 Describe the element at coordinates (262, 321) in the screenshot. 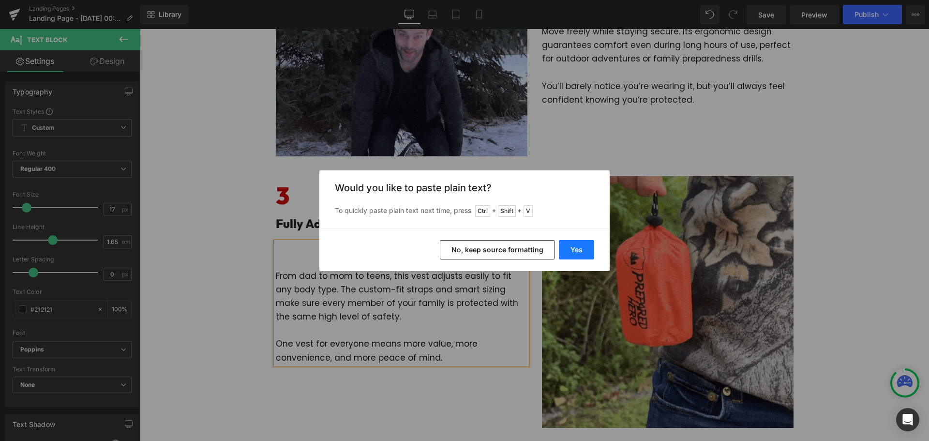

I see `p: One vest for everyone means more value, more convenience, and more peace of mind.` at that location.